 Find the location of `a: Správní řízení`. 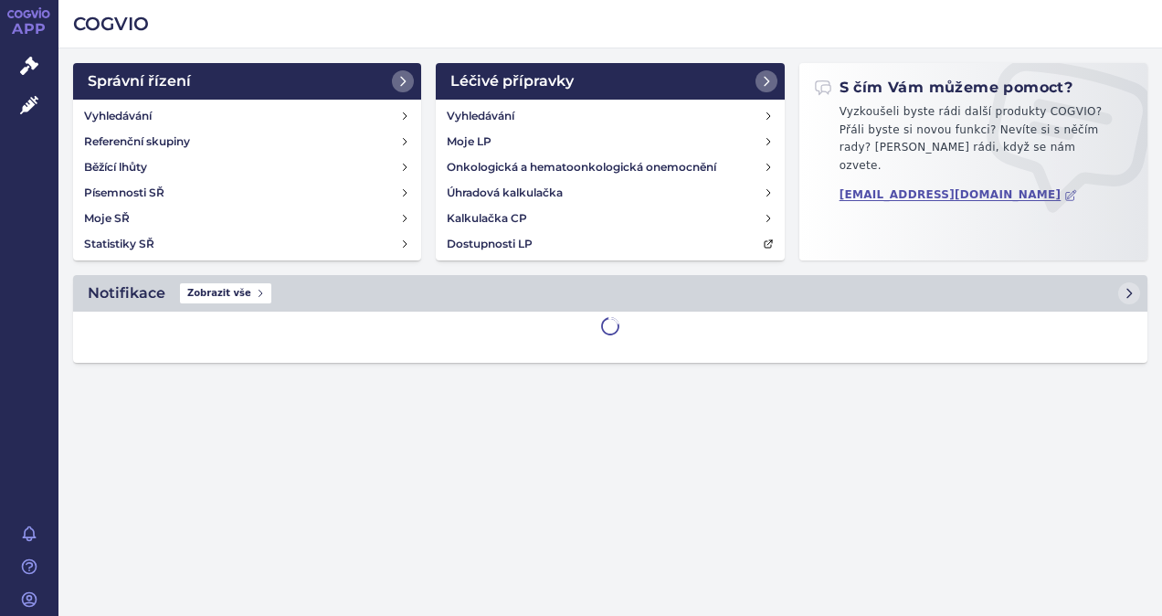

a: Správní řízení is located at coordinates (247, 81).